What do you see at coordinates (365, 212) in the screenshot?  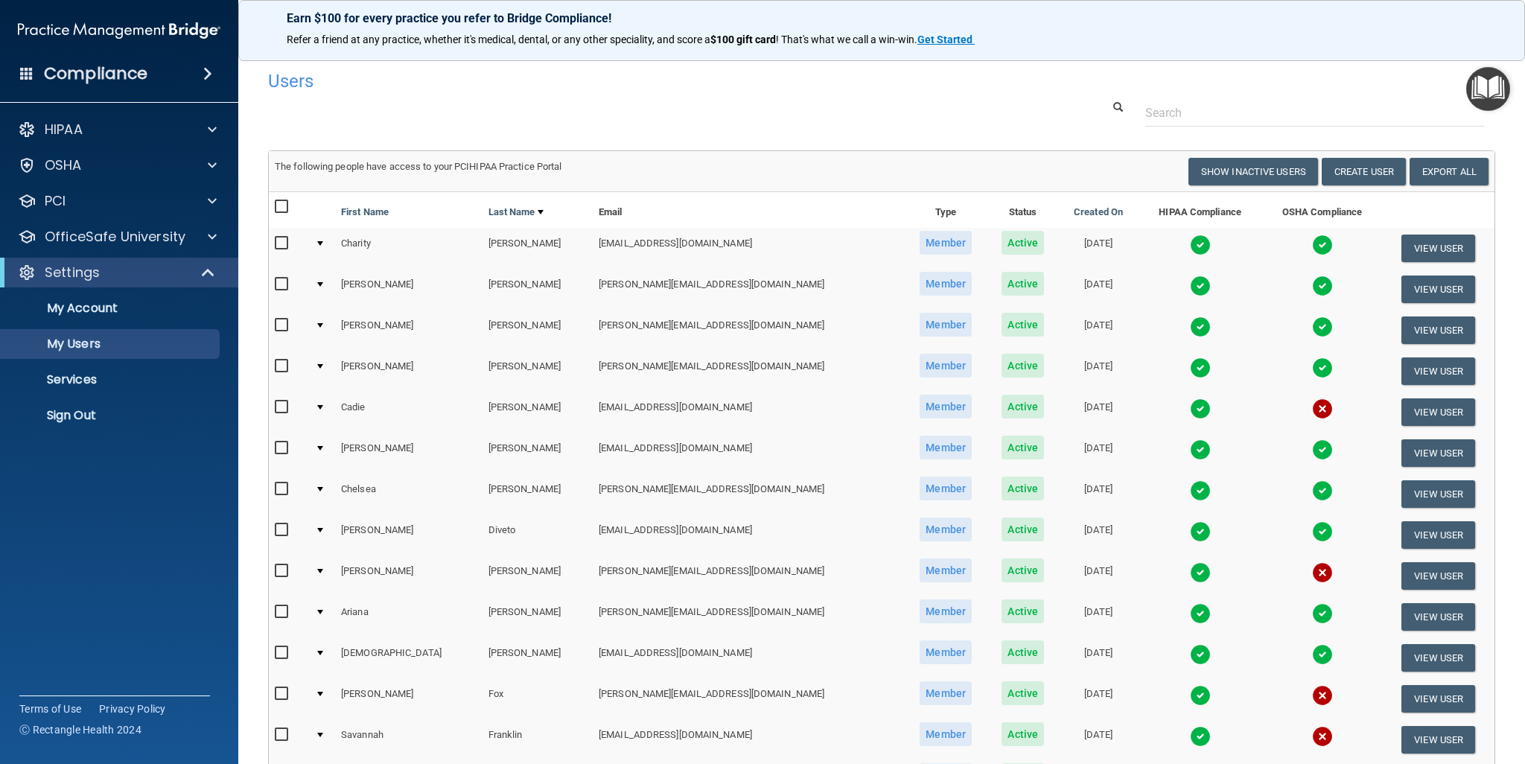 I see `a: First Name` at bounding box center [365, 212].